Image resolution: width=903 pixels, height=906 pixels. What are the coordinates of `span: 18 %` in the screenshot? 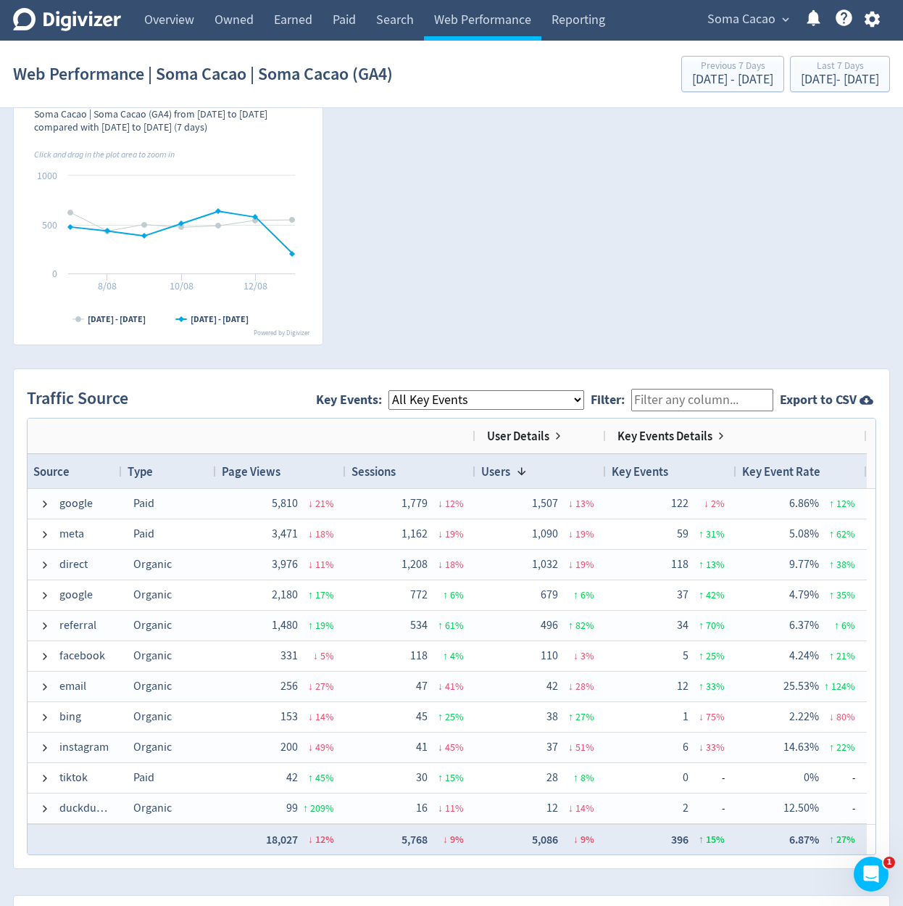 It's located at (455, 564).